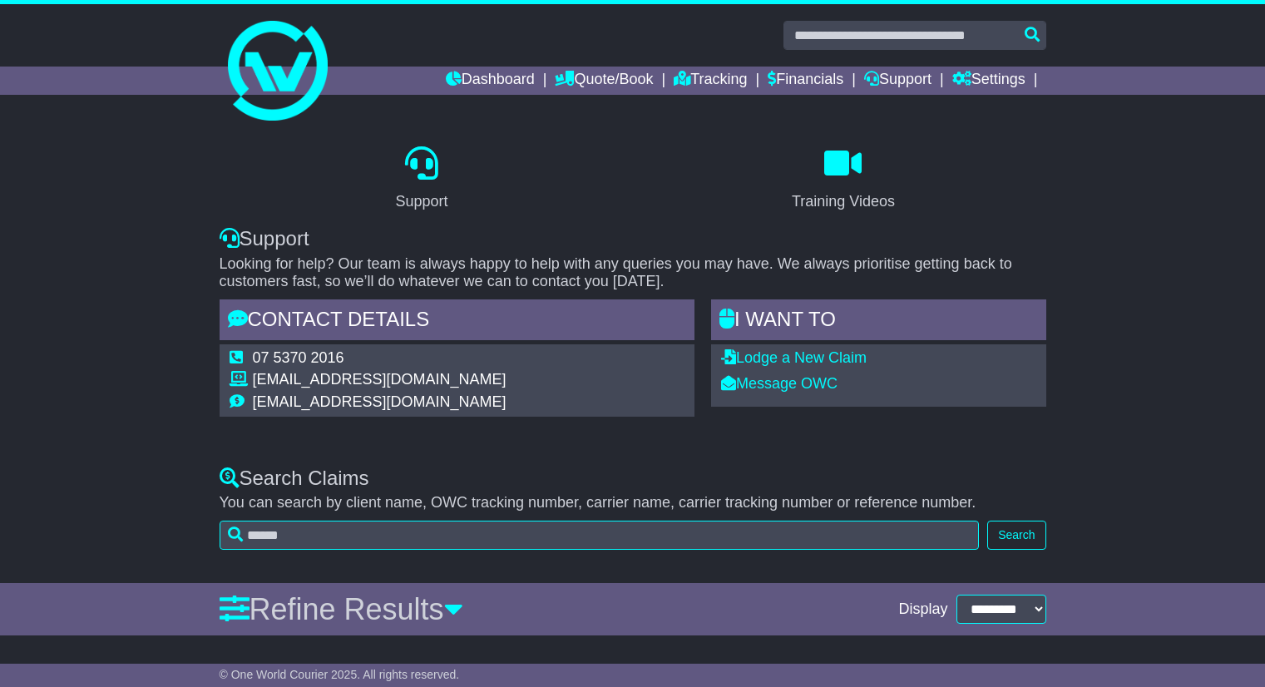 This screenshot has height=687, width=1265. I want to click on div: Contact Details, so click(457, 322).